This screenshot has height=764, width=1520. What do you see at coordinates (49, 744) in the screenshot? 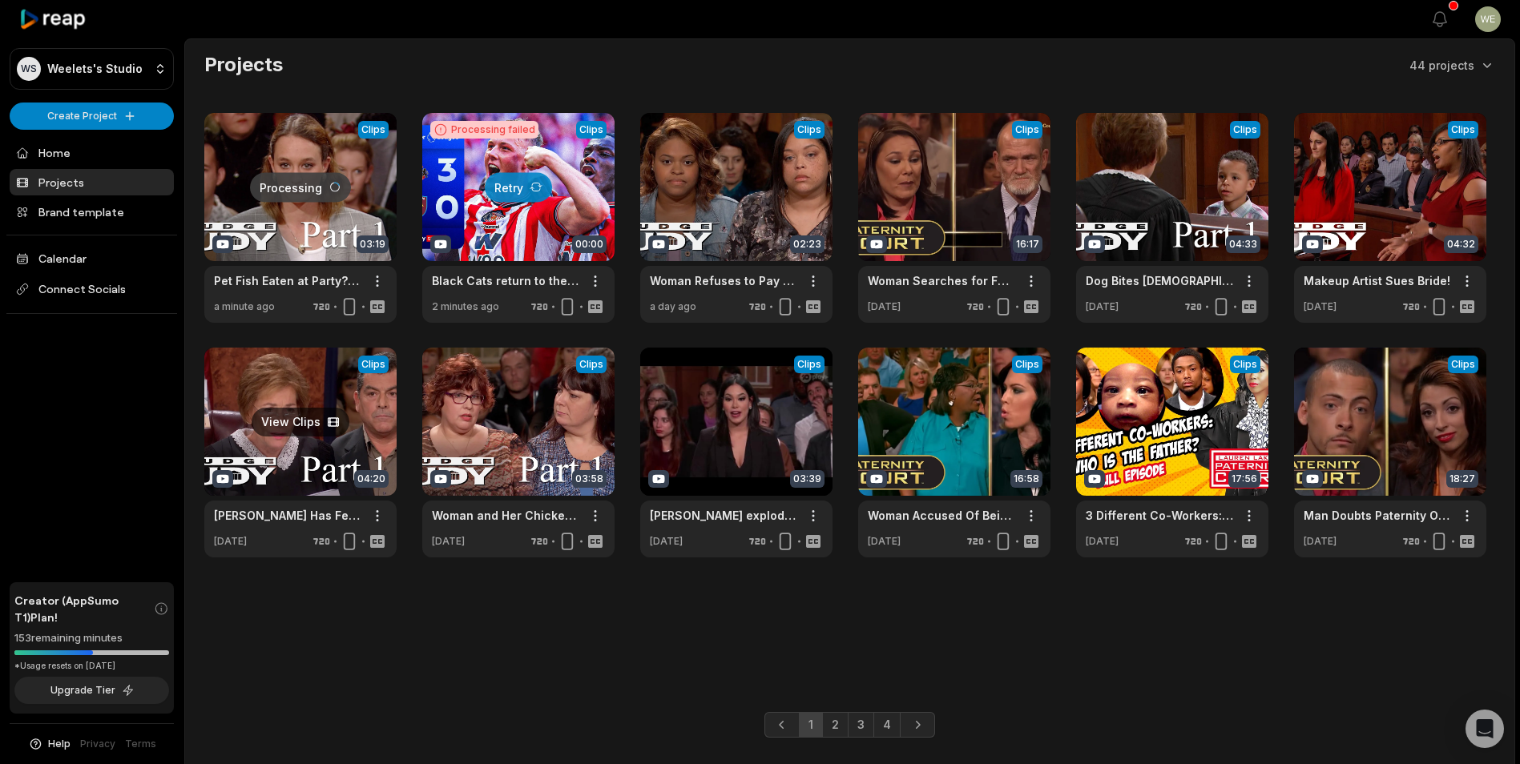
I see `button: Help` at bounding box center [49, 744].